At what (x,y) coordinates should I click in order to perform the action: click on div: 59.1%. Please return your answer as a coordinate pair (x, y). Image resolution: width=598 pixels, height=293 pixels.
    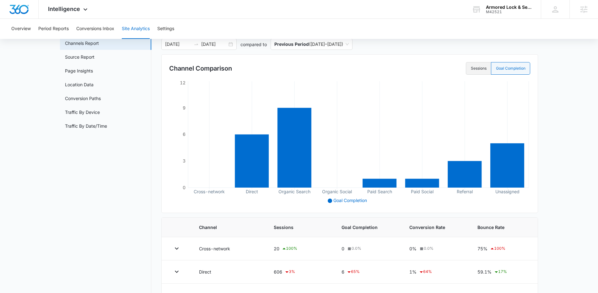
    Looking at the image, I should click on (503, 272).